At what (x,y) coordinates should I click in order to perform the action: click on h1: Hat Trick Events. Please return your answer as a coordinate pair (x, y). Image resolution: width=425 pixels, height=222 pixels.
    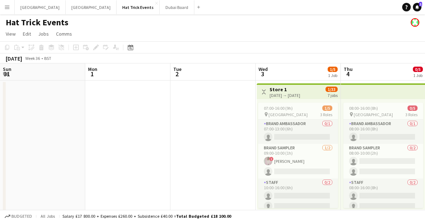
    Looking at the image, I should click on (37, 22).